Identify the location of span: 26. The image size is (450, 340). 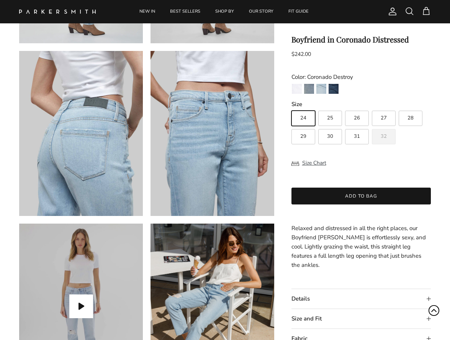
(357, 118).